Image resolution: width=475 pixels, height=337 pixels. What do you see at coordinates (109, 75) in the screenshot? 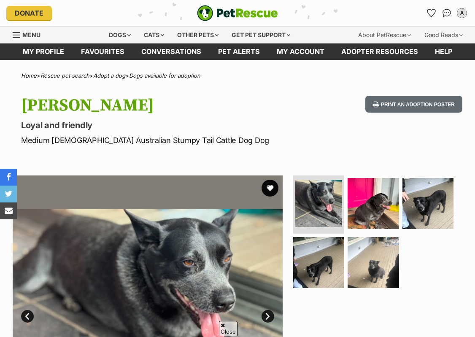
I see `a: Adopt a dog` at bounding box center [109, 75].